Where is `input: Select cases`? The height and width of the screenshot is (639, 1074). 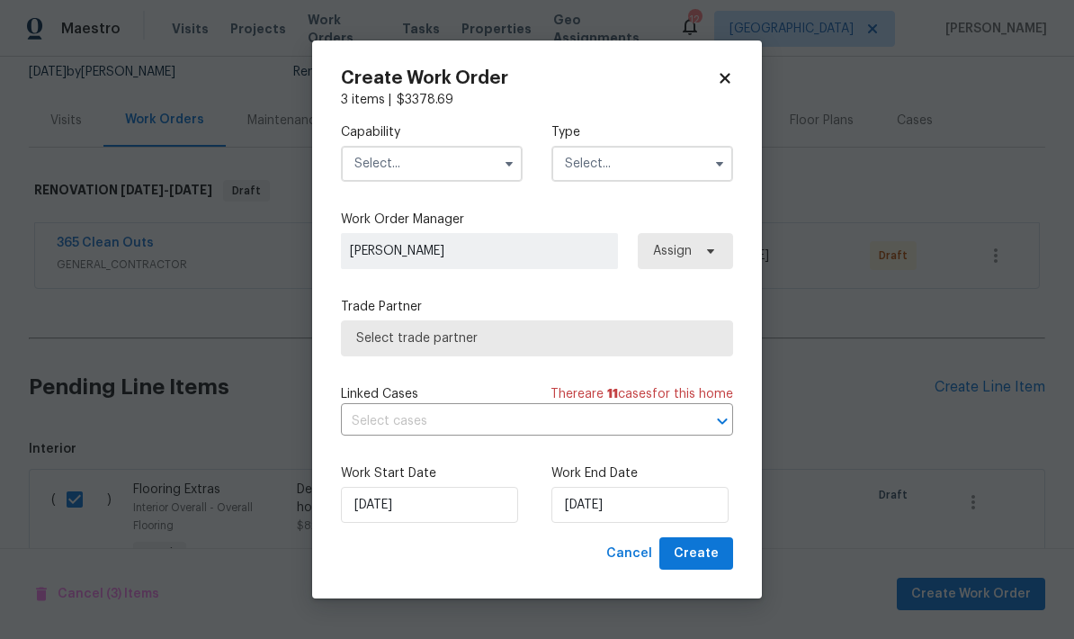 input: Select cases is located at coordinates (512, 421).